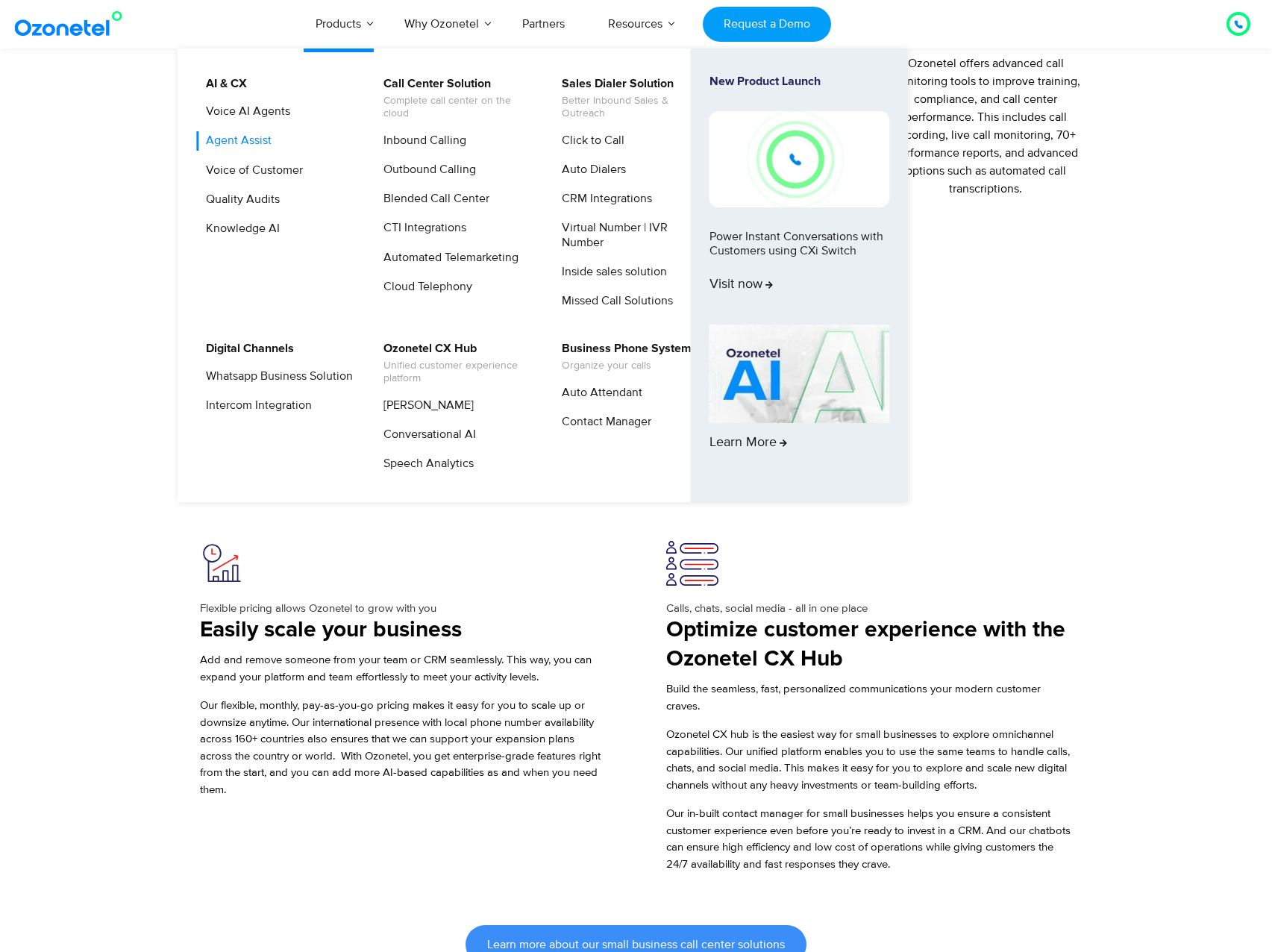 The width and height of the screenshot is (1272, 952). What do you see at coordinates (590, 170) in the screenshot?
I see `a: Auto Dialers` at bounding box center [590, 170].